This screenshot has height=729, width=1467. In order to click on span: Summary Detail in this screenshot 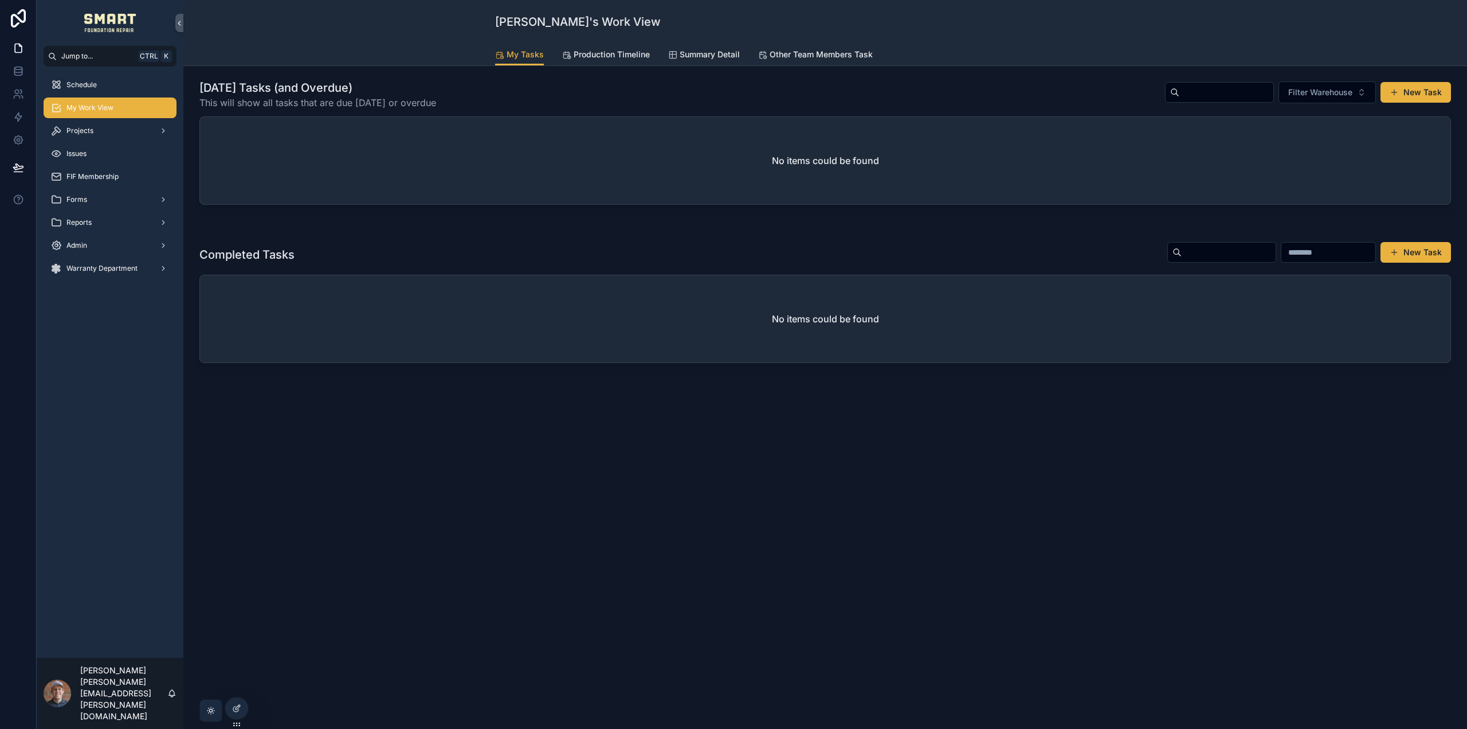, I will do `click(710, 54)`.